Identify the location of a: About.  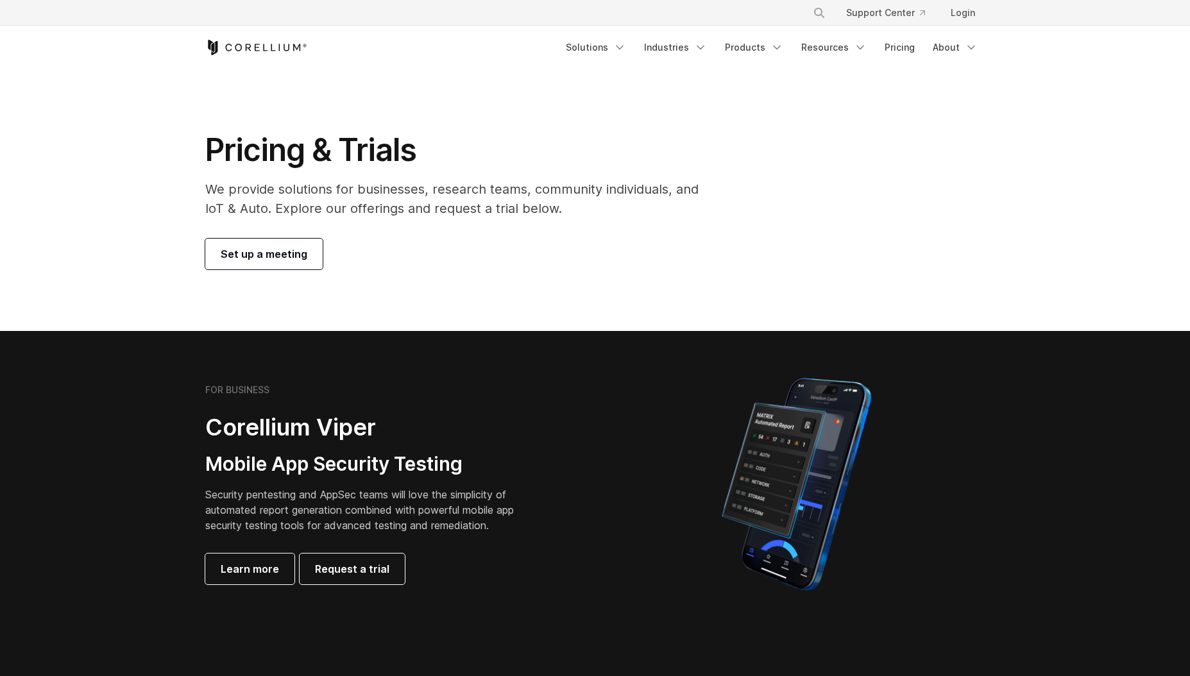
(955, 47).